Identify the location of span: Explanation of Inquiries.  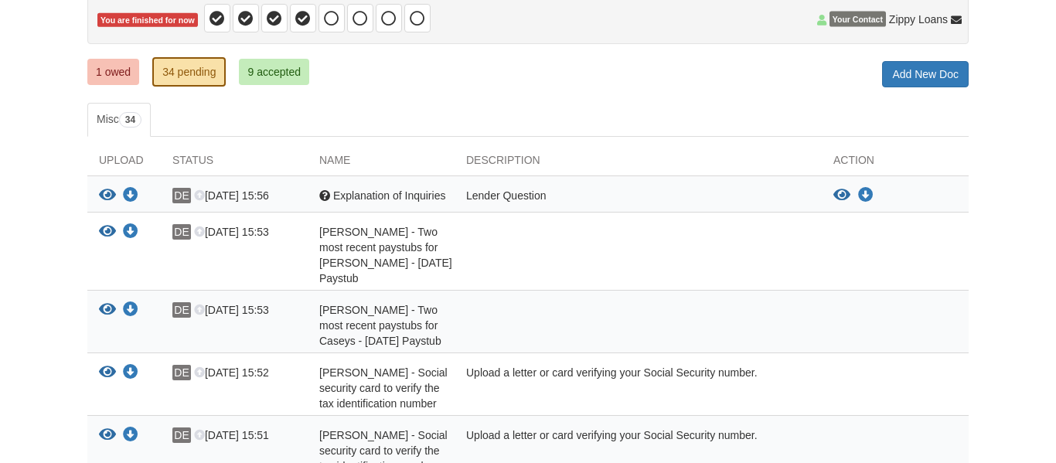
(389, 196).